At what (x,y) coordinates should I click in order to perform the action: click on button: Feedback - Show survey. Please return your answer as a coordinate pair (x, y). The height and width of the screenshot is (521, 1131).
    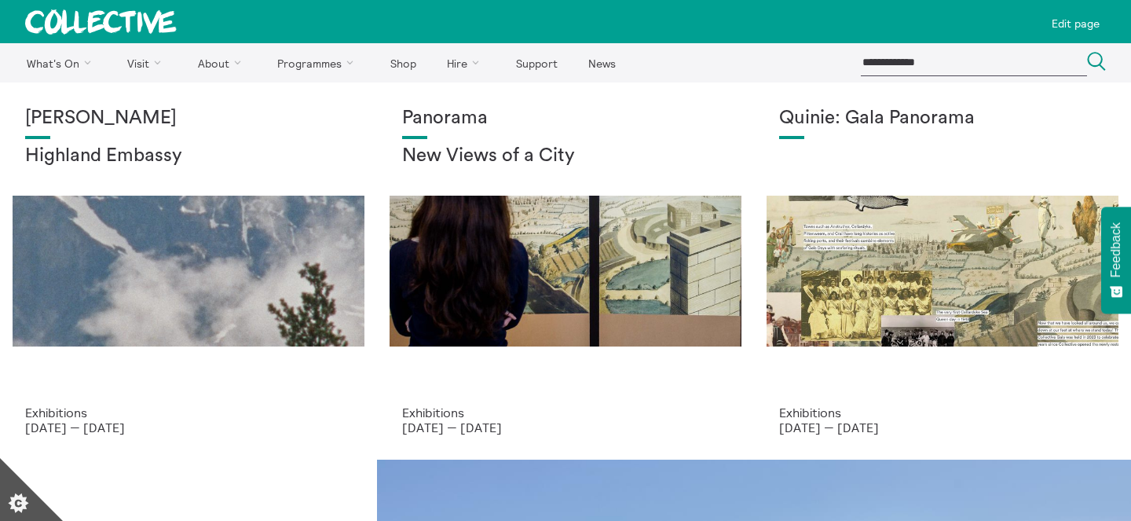
    Looking at the image, I should click on (1116, 260).